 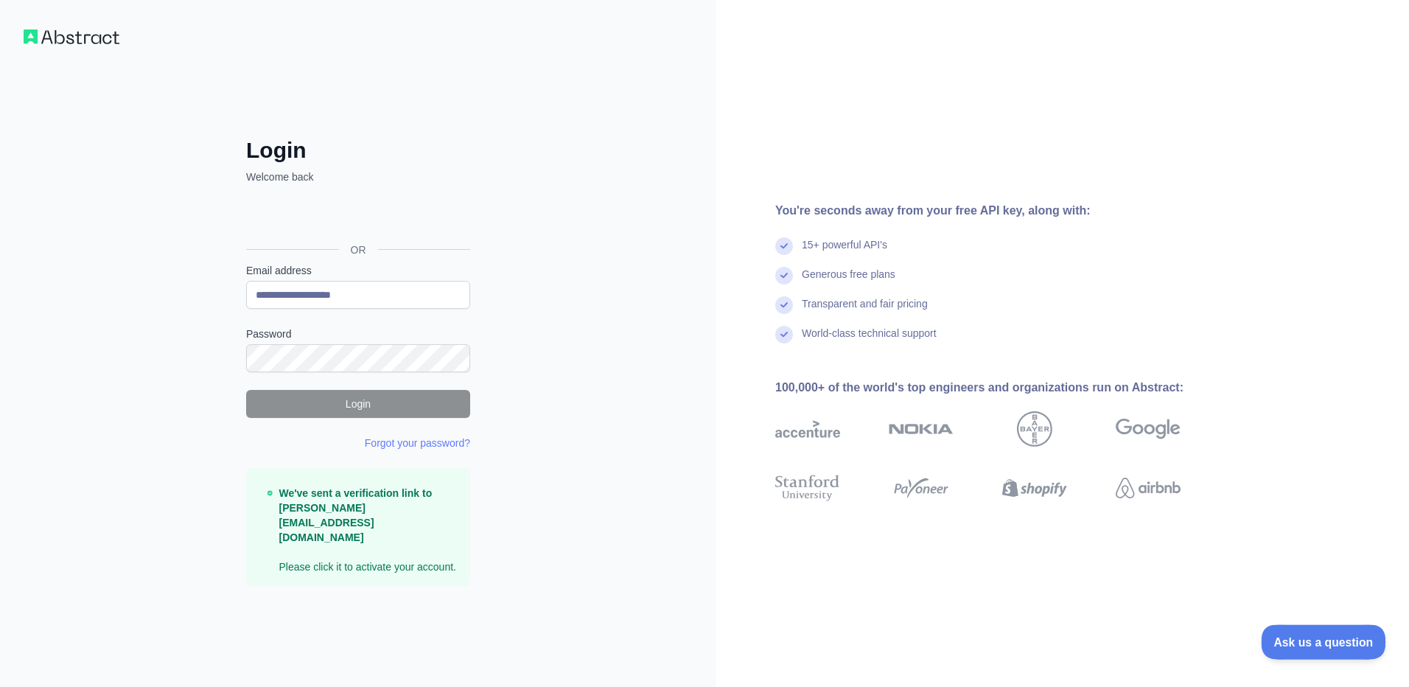 I want to click on a: Forgot your password?, so click(x=417, y=443).